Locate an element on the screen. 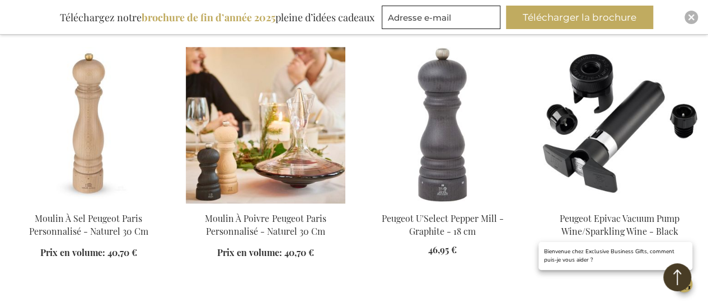  span: 40,70 € is located at coordinates (122, 252).